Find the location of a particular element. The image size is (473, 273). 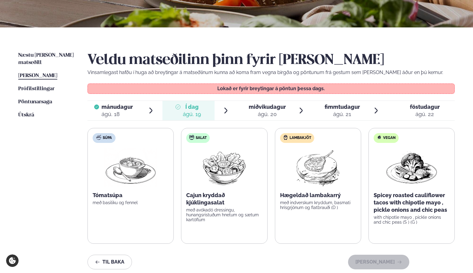

div: ágú. 19 is located at coordinates (192, 114).